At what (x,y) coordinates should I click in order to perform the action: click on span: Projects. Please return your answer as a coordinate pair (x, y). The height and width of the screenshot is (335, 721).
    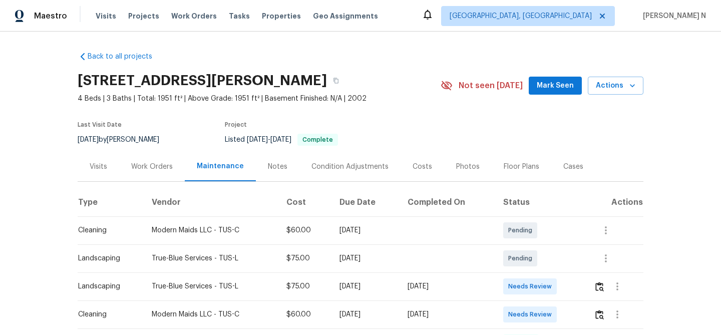
    Looking at the image, I should click on (144, 16).